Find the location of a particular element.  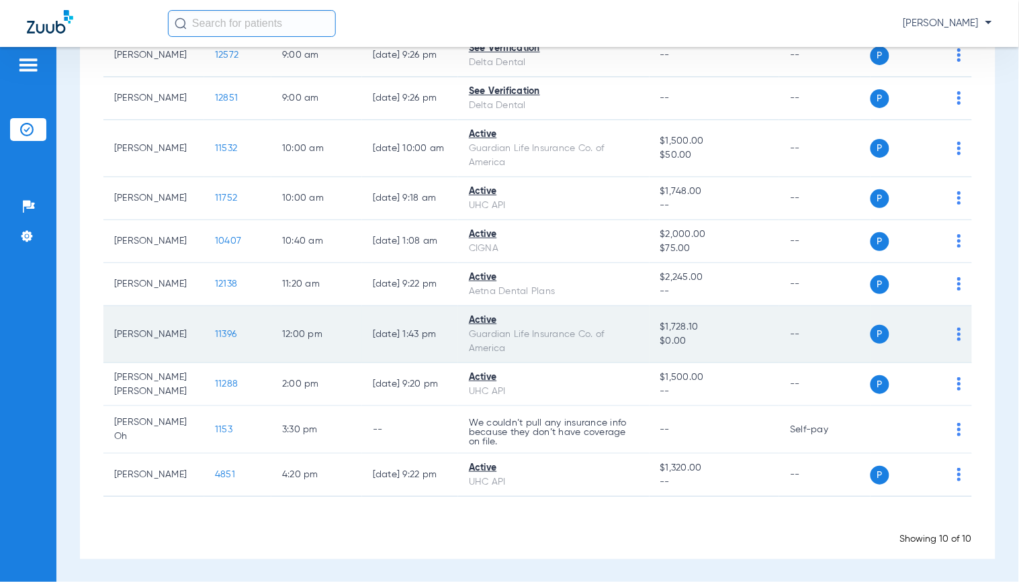

img: hamburger-icon is located at coordinates (28, 65).